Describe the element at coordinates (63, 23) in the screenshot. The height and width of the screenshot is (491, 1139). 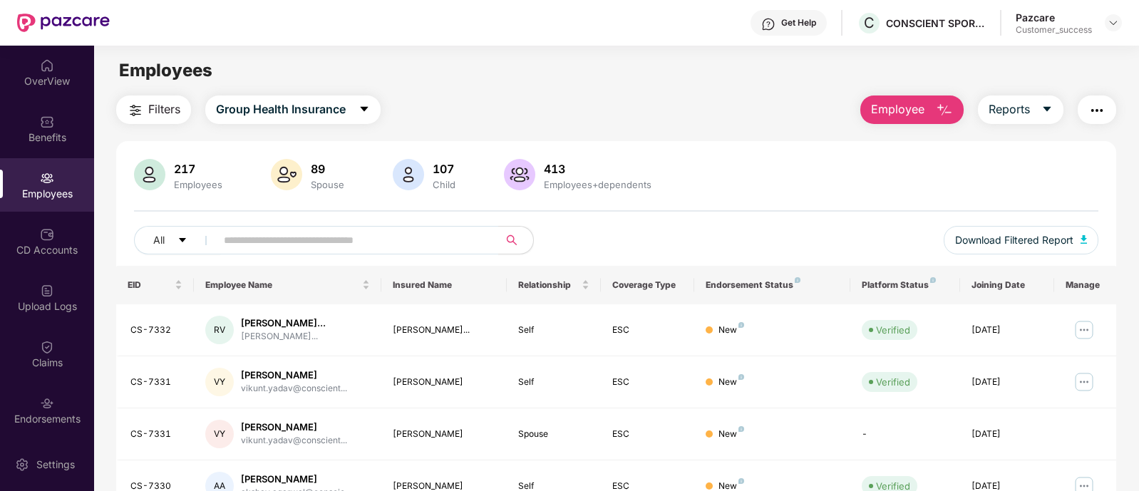
I see `img: New Pazcare Logo` at that location.